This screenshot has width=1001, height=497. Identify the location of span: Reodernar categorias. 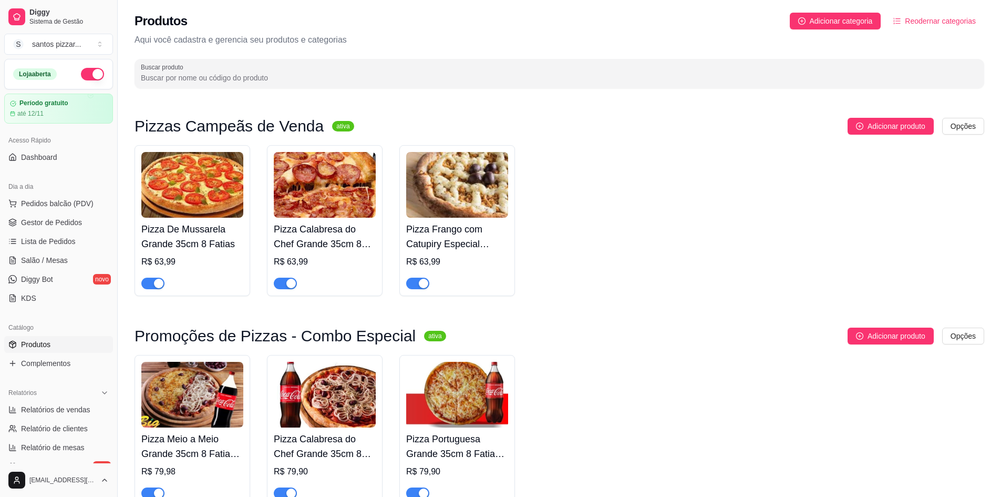
(940, 21).